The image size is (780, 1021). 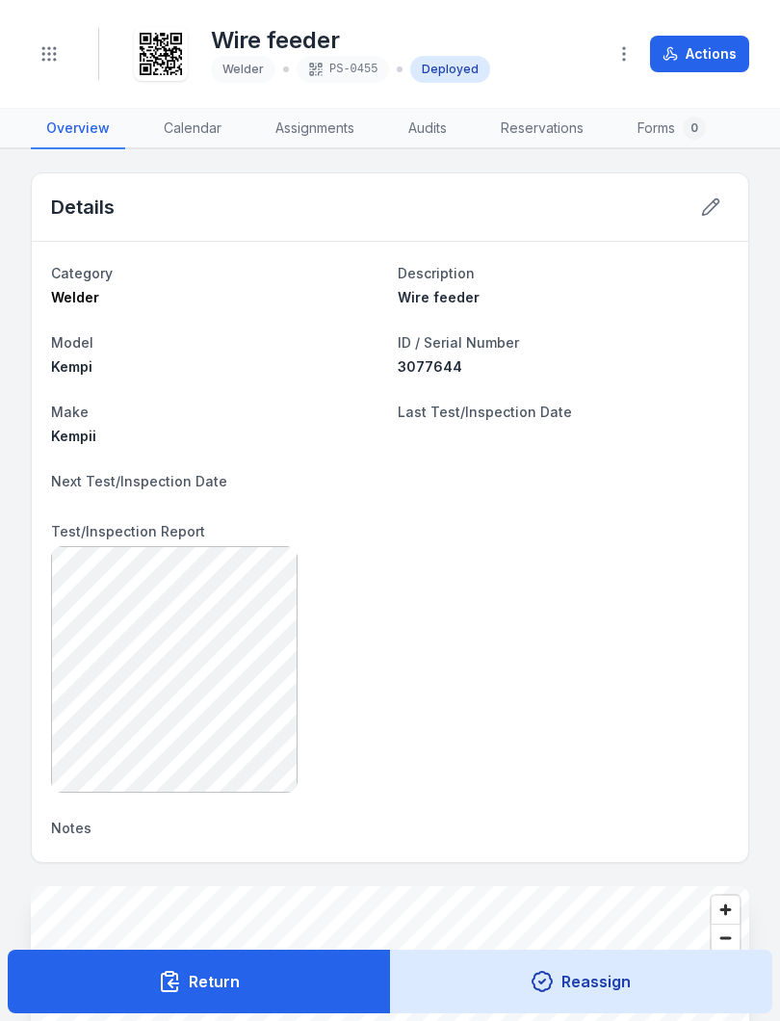 What do you see at coordinates (542, 129) in the screenshot?
I see `a: Reservations` at bounding box center [542, 129].